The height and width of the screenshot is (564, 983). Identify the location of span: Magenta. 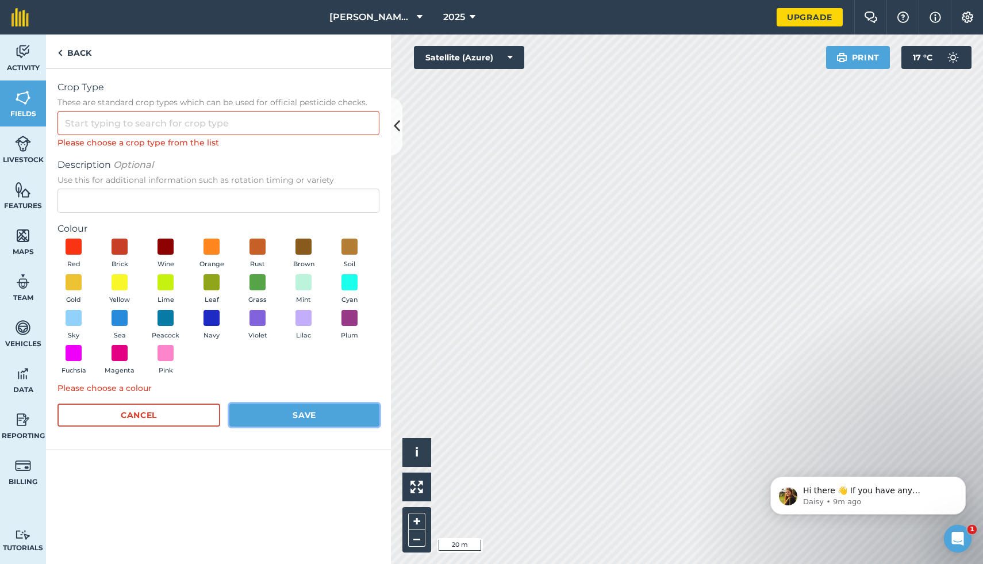
(120, 371).